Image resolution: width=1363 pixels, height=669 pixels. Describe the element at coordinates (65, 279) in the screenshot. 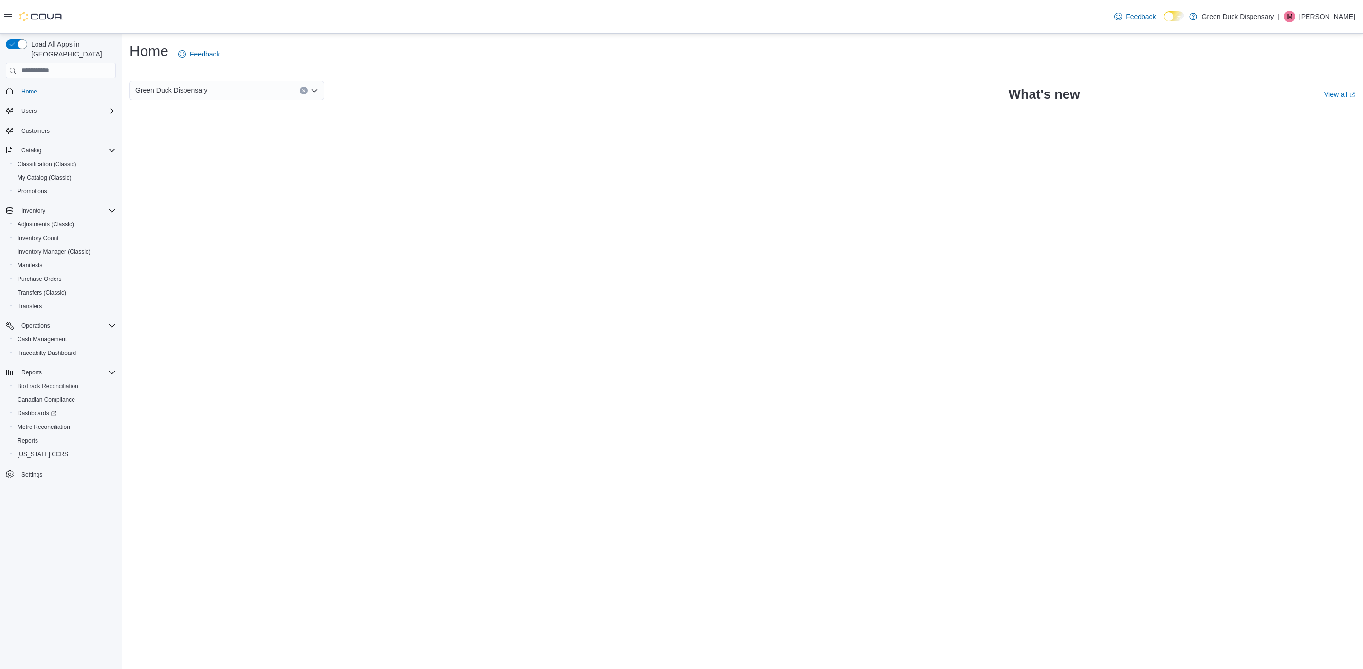

I see `span: Purchase Orders` at that location.